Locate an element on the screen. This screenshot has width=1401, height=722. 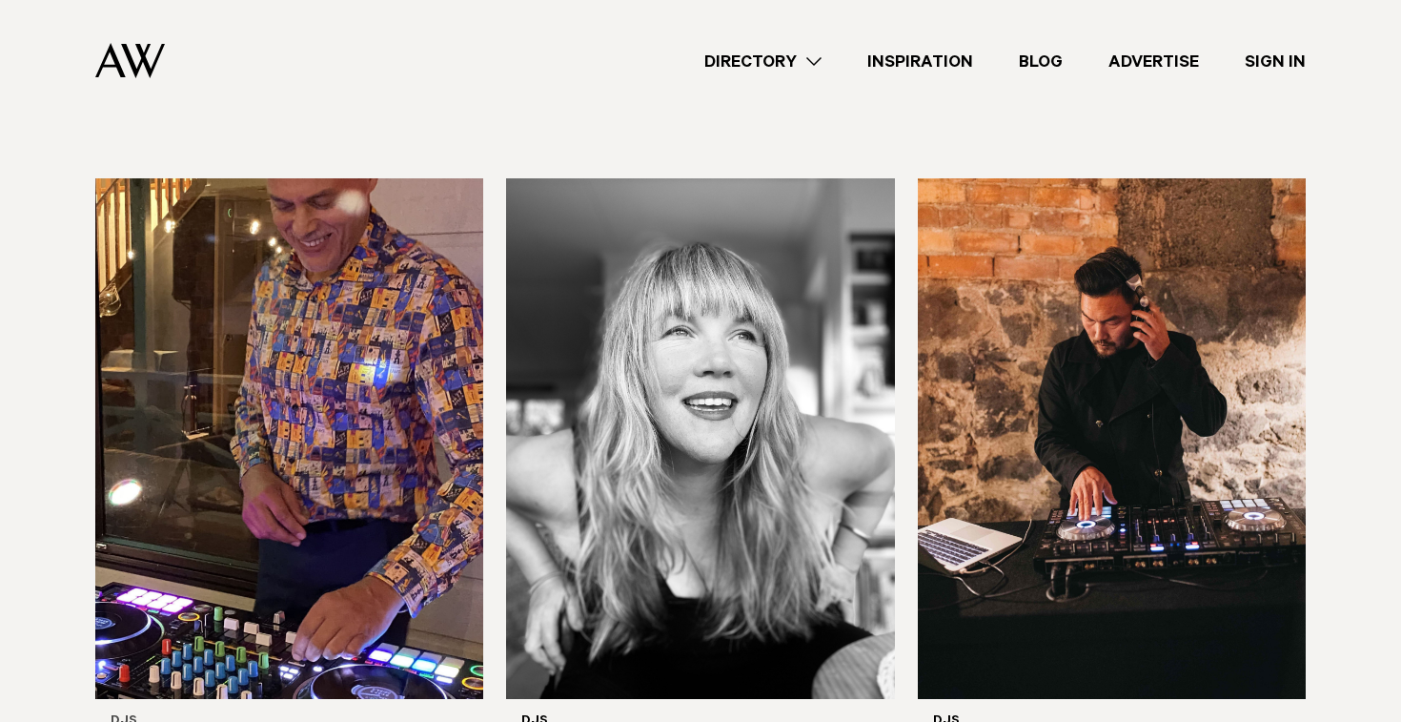
a: Blog is located at coordinates (1041, 61).